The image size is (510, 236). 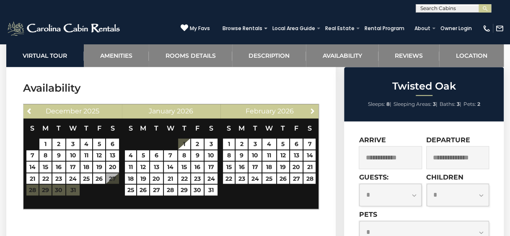 What do you see at coordinates (200, 28) in the screenshot?
I see `span: My Favs` at bounding box center [200, 28].